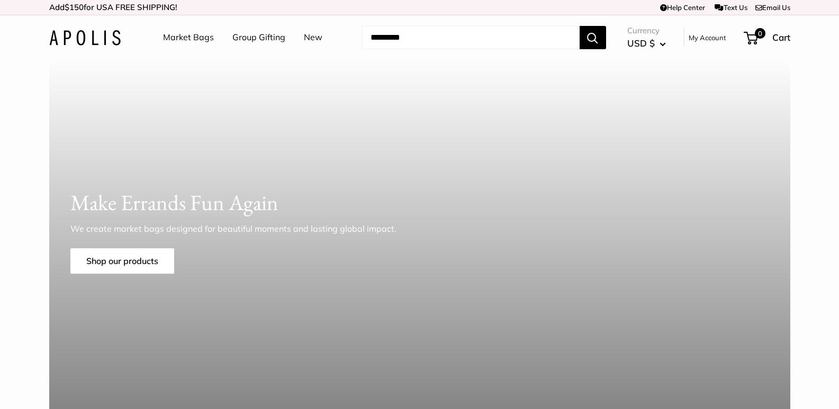  What do you see at coordinates (768, 38) in the screenshot?
I see `a: 0 Cart` at bounding box center [768, 38].